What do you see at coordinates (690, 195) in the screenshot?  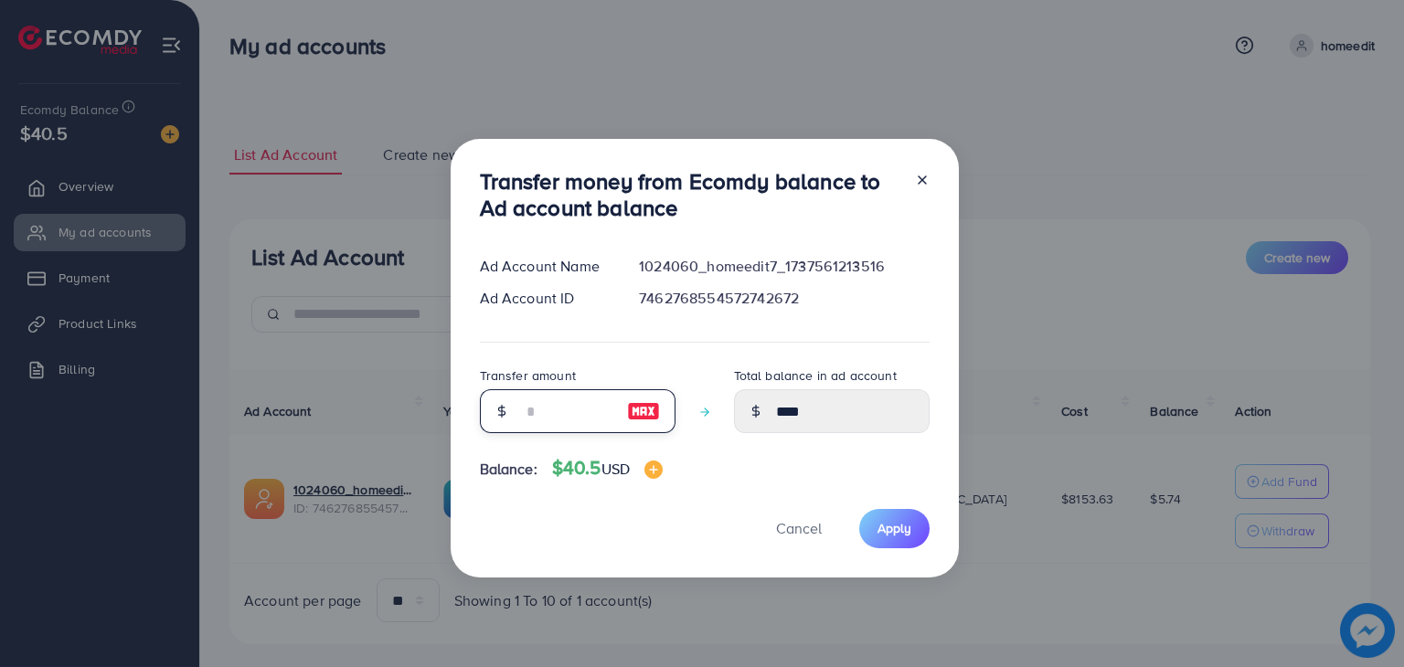 I see `h3: Transfer money from Ecomdy balance to Ad account balance` at bounding box center [690, 195].